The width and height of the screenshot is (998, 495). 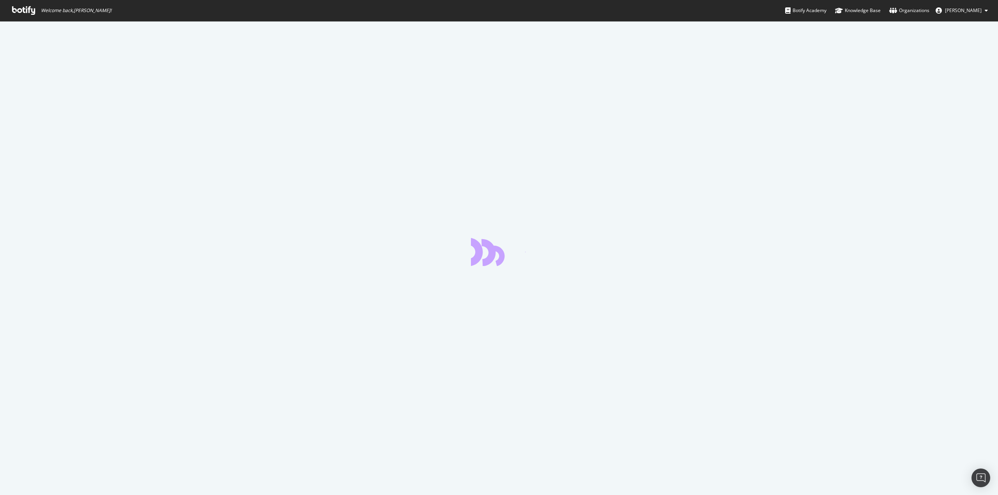 I want to click on div: Botify Academy, so click(x=806, y=11).